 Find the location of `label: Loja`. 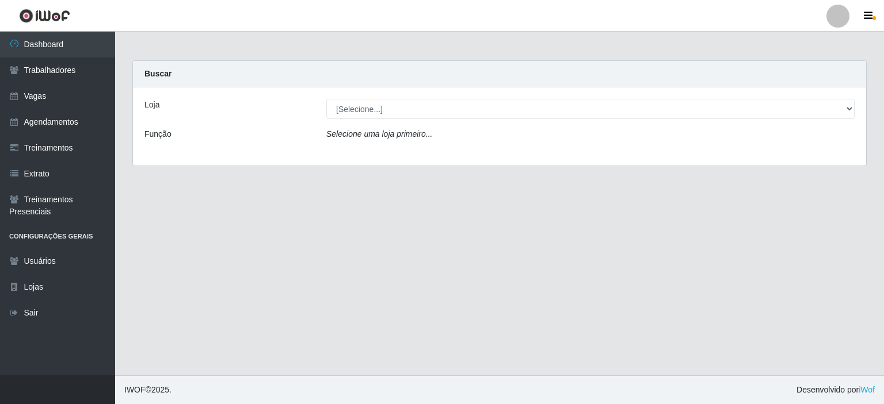

label: Loja is located at coordinates (152, 105).